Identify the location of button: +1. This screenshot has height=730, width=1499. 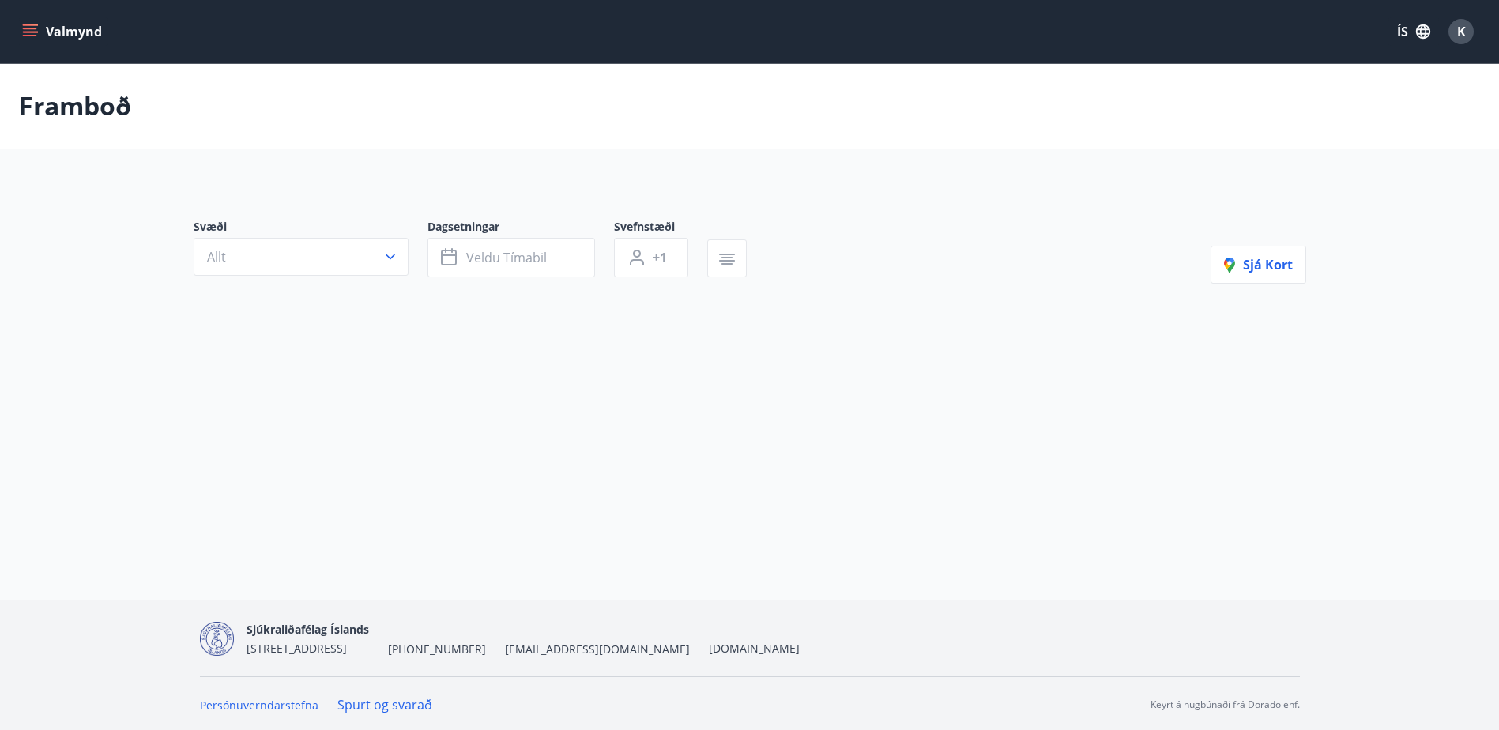
(651, 258).